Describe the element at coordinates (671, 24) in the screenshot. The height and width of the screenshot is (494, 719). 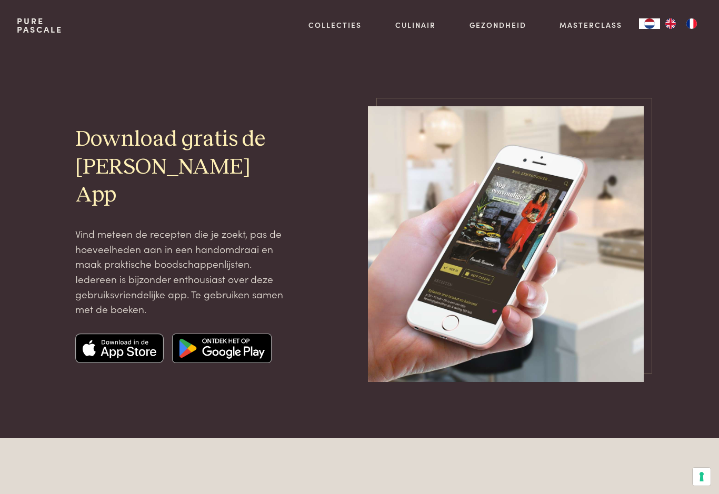
I see `aside: Language selected: Nederlands` at that location.